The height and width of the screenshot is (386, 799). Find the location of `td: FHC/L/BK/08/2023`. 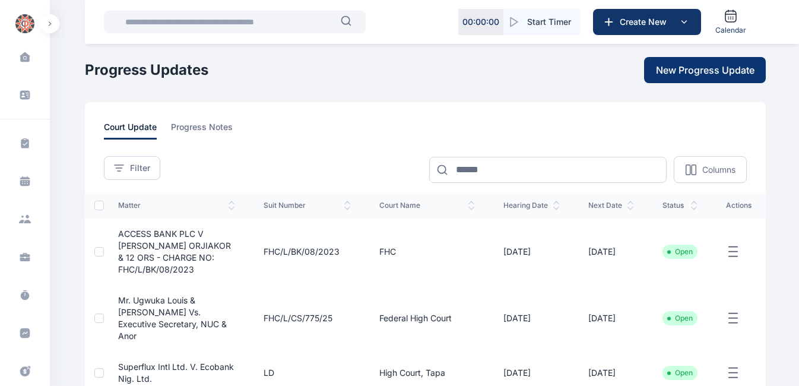

td: FHC/L/BK/08/2023 is located at coordinates (307, 252).